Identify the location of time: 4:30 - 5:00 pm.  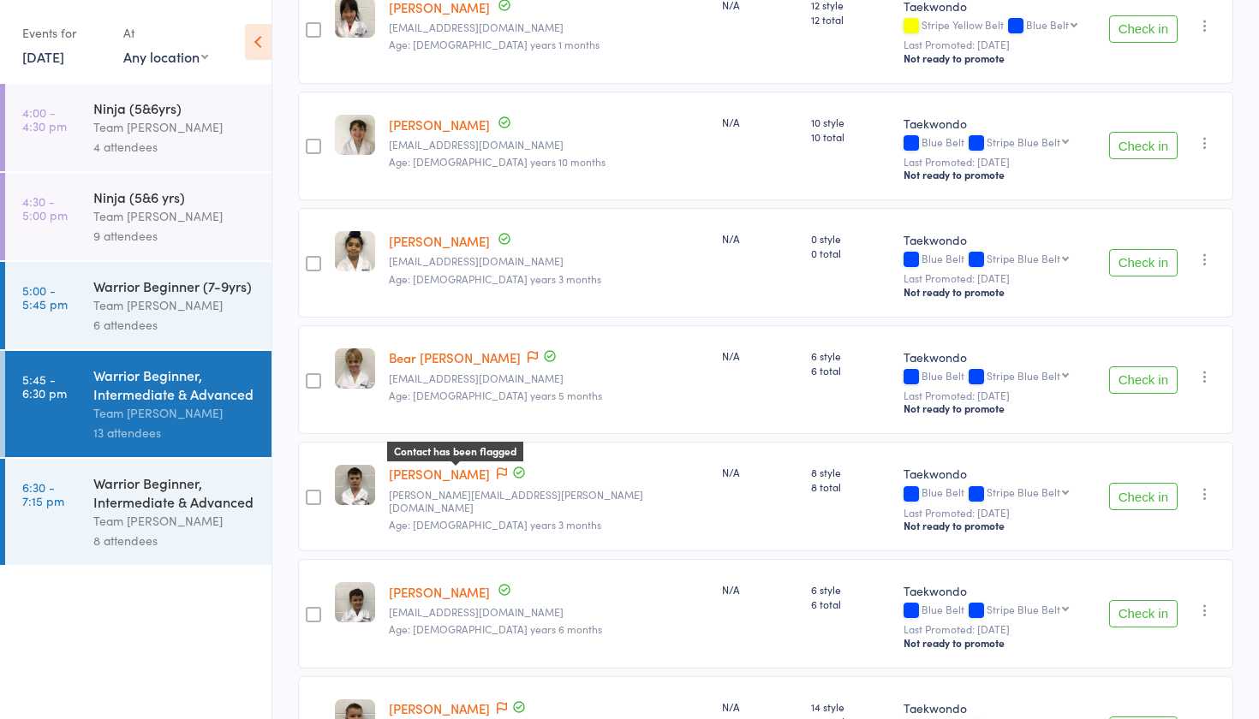
(45, 208).